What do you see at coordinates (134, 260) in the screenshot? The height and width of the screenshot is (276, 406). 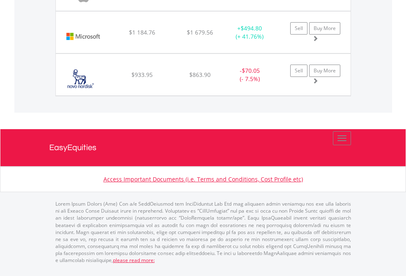 I see `a: please read more:` at bounding box center [134, 260].